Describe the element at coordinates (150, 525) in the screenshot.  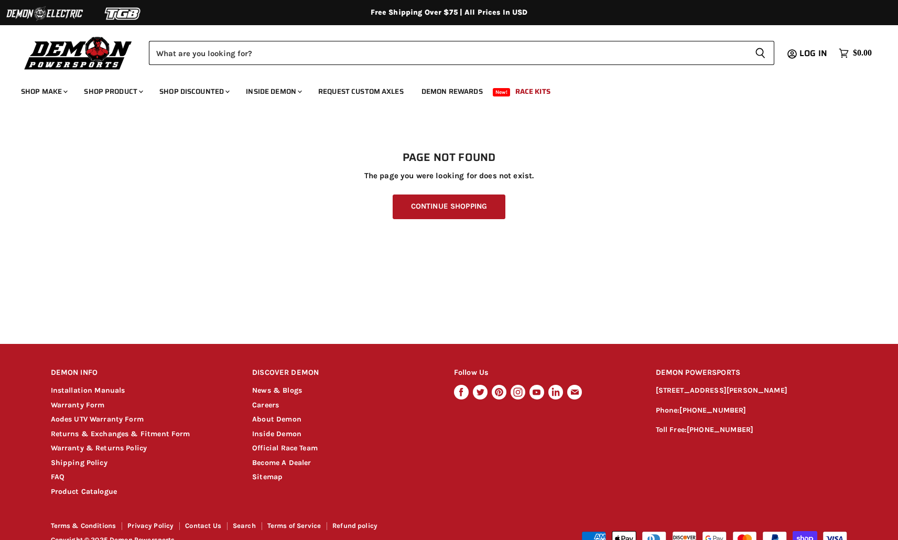
I see `a: Privacy Policy` at that location.